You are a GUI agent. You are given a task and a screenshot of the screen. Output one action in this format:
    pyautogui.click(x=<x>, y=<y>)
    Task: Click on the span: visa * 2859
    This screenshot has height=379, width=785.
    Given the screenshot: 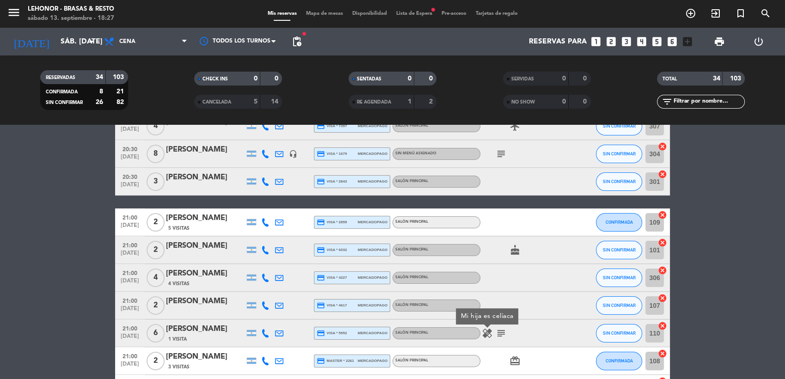 What is the action you would take?
    pyautogui.click(x=332, y=222)
    